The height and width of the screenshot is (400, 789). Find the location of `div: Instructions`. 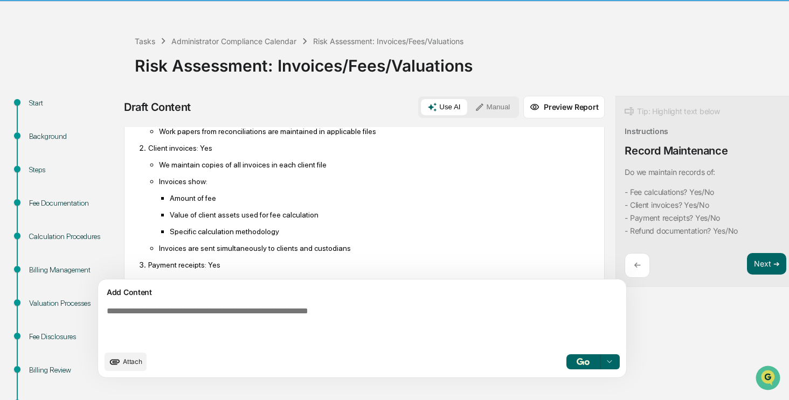

div: Instructions is located at coordinates (646, 131).